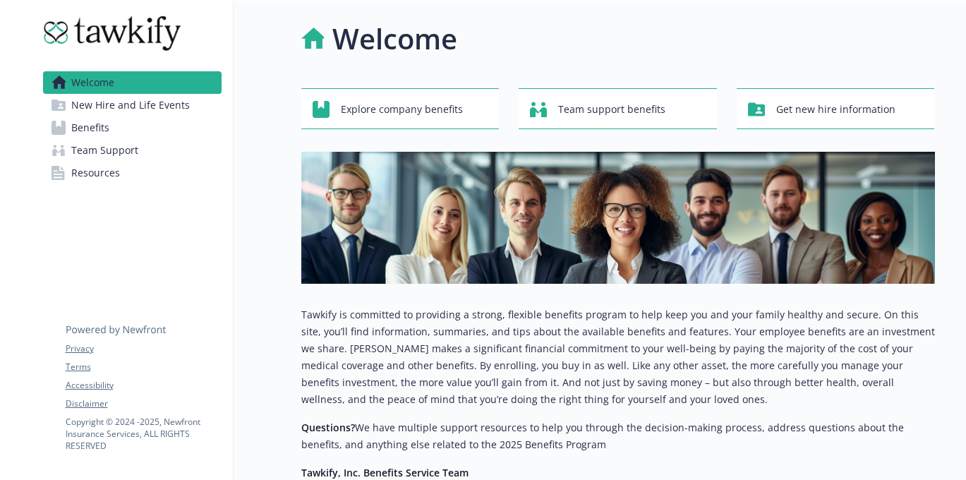 This screenshot has height=480, width=966. Describe the element at coordinates (130, 105) in the screenshot. I see `span: New Hire and Life Events` at that location.